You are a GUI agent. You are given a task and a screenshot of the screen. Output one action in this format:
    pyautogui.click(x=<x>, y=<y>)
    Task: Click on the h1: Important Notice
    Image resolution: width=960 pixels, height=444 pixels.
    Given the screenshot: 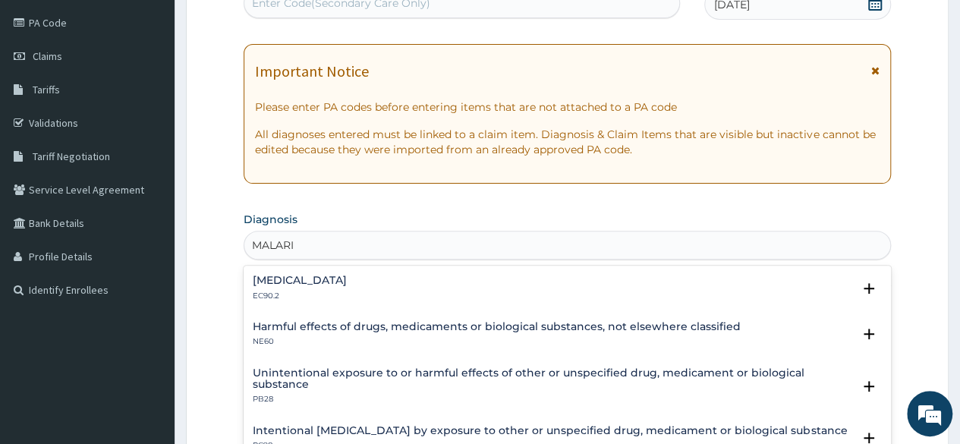 What is the action you would take?
    pyautogui.click(x=312, y=71)
    